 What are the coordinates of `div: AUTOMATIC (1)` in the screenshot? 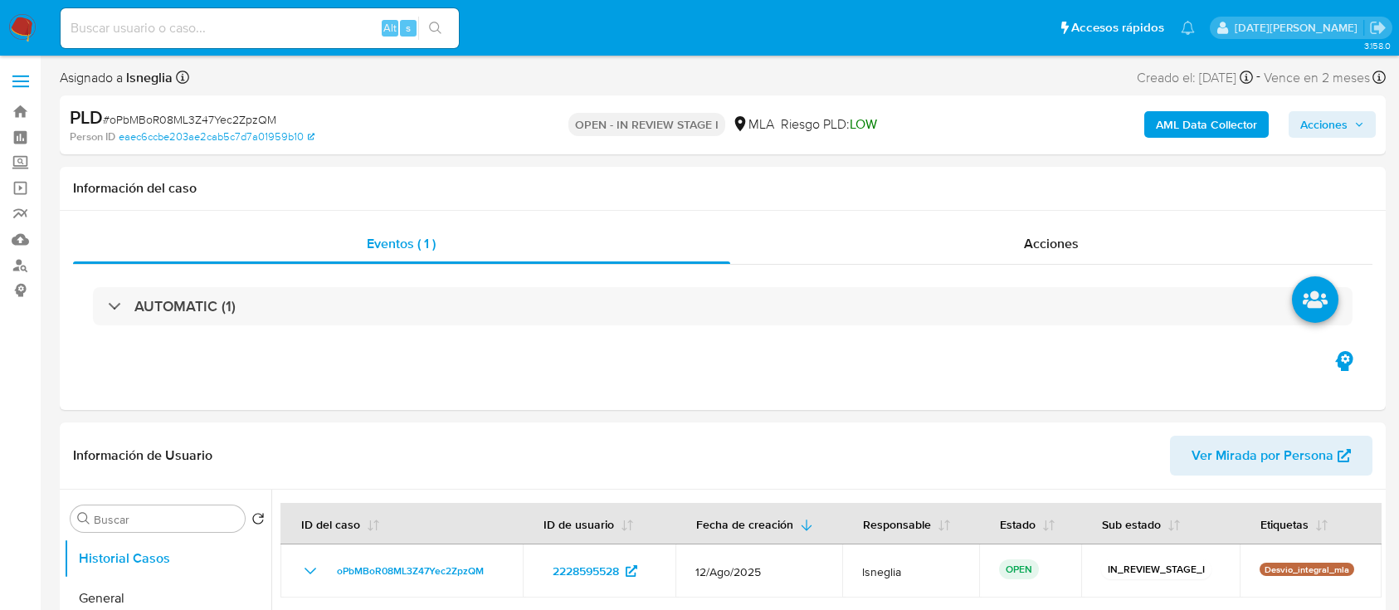 It's located at (723, 306).